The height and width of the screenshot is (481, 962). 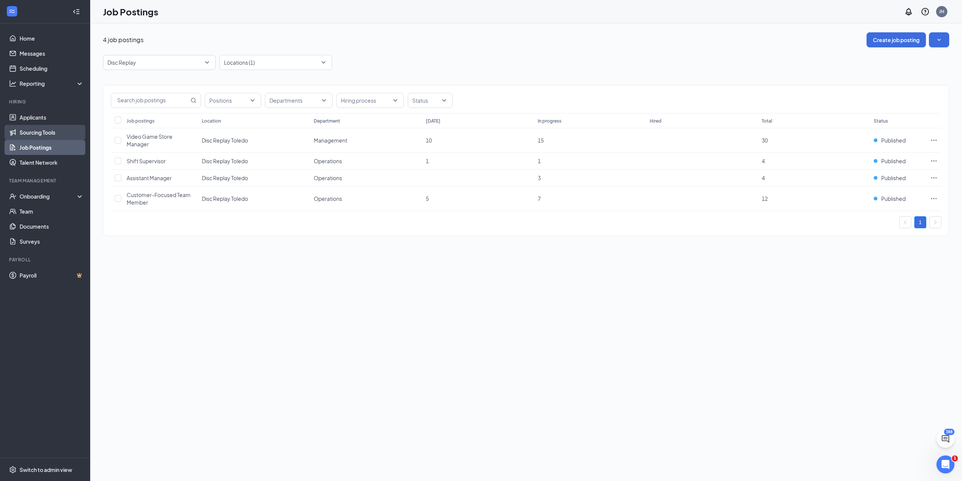 I want to click on span: Shift Supervisor, so click(x=146, y=161).